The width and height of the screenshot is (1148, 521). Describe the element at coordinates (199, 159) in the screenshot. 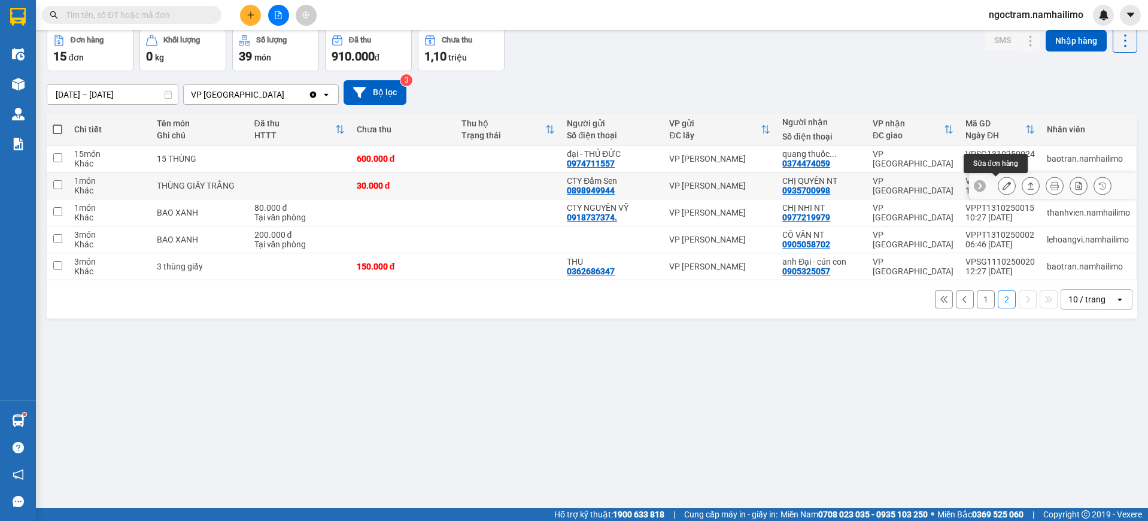

I see `div: 15 THÙNG` at that location.